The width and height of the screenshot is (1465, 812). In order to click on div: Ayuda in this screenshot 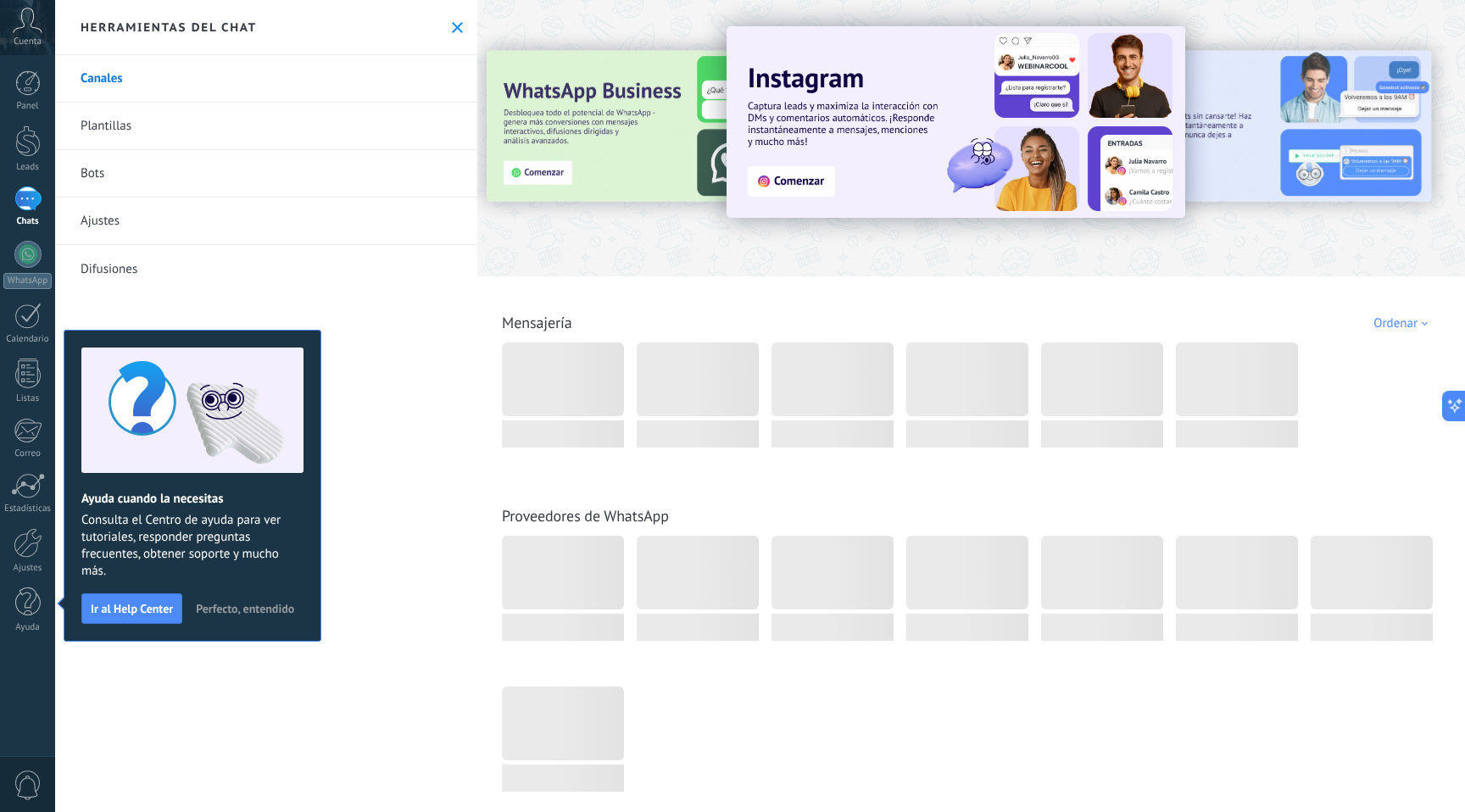, I will do `click(28, 627)`.